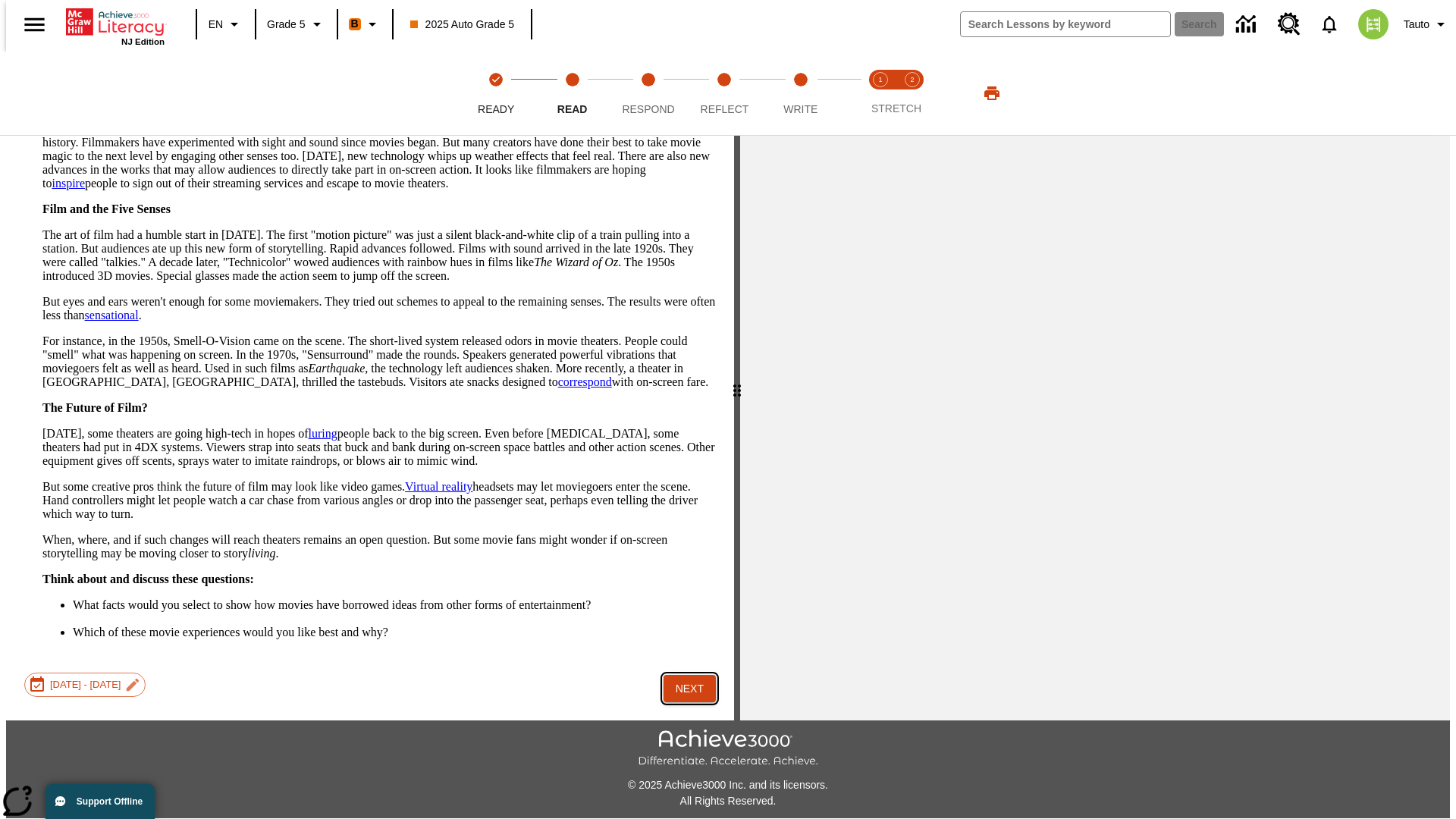  Describe the element at coordinates (572, 109) in the screenshot. I see `span: Read` at that location.